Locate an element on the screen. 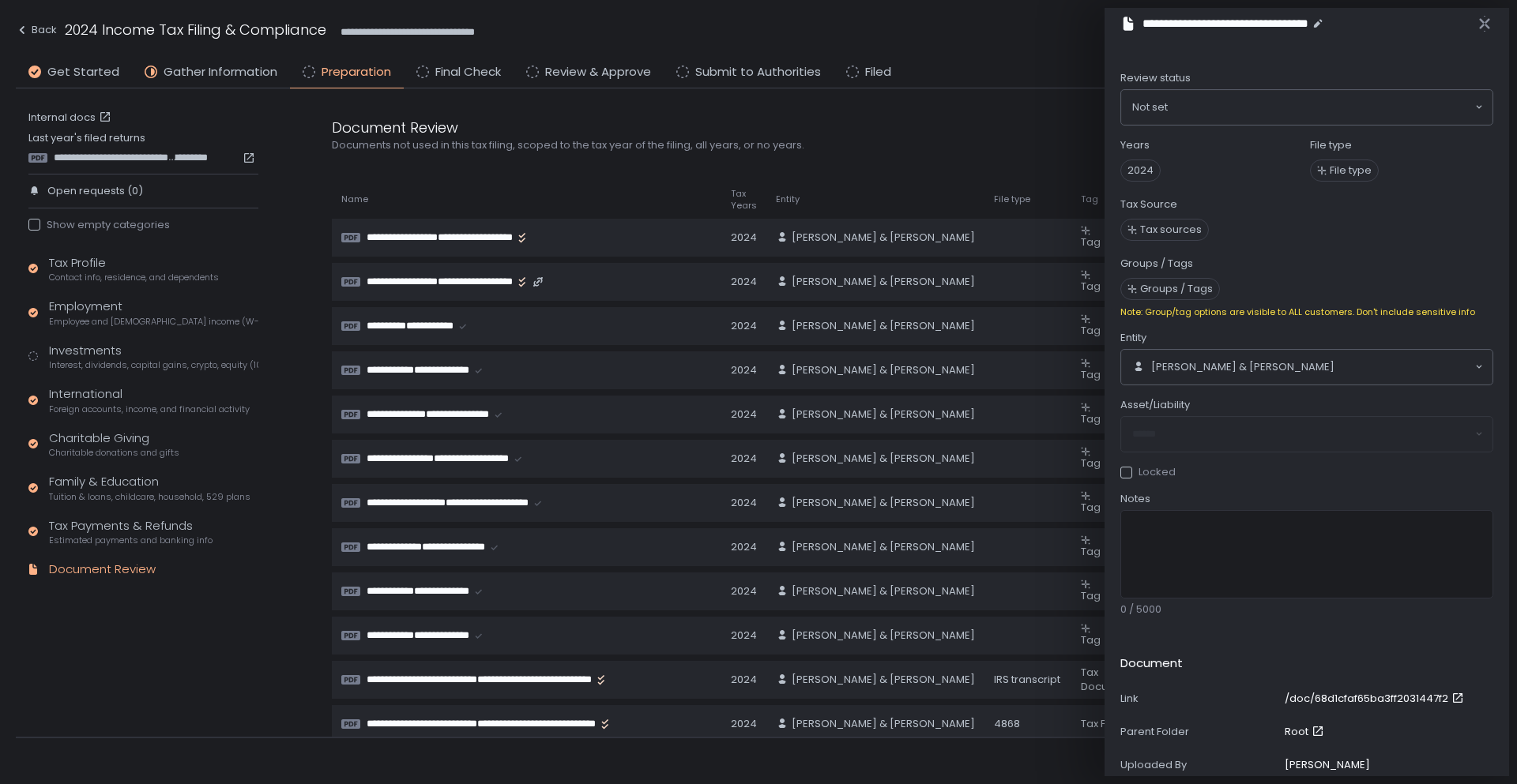 Image resolution: width=1517 pixels, height=784 pixels. label: Tax Source is located at coordinates (1149, 205).